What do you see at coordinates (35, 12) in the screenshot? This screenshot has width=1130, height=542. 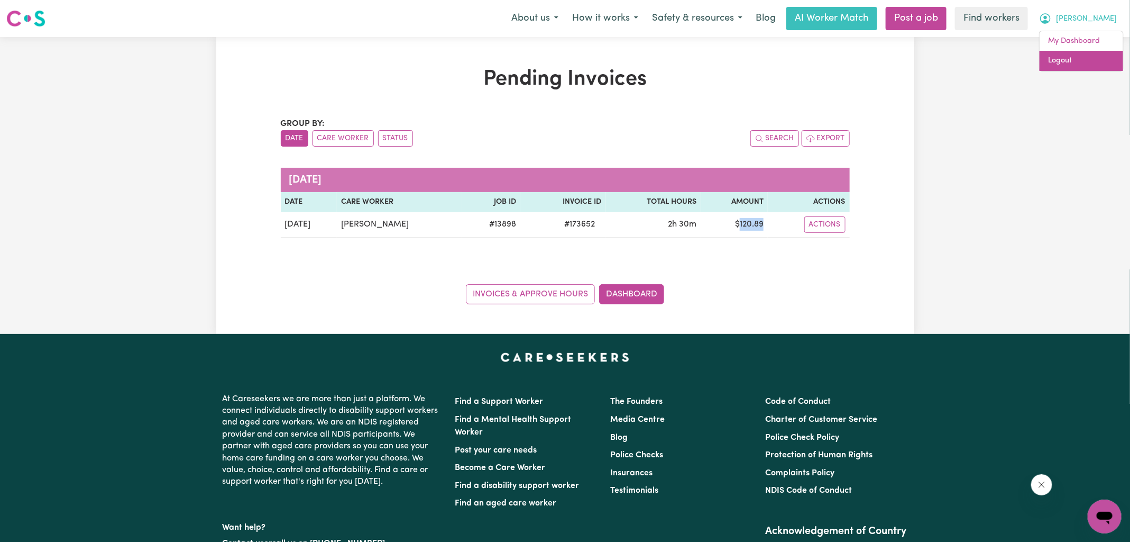 I see `span: Need any help?` at bounding box center [35, 12].